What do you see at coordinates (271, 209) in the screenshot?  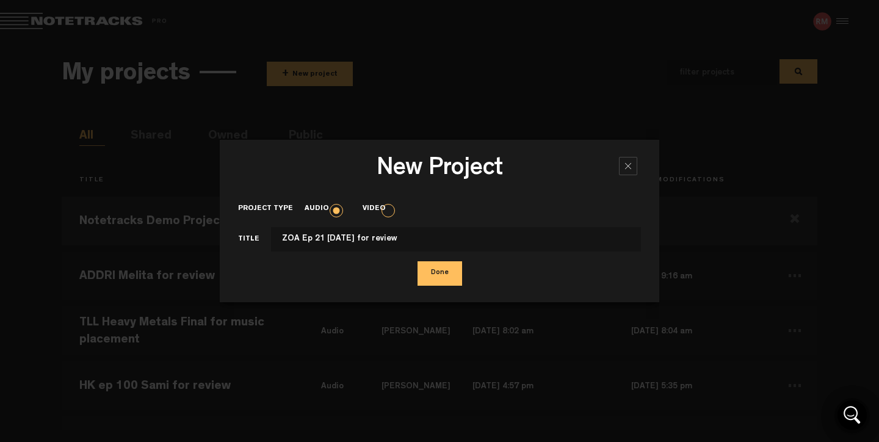 I see `label: Project type` at bounding box center [271, 209].